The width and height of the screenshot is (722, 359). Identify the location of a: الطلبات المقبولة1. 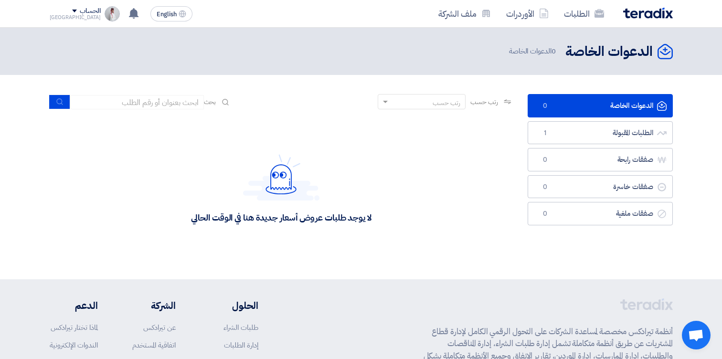
(600, 133).